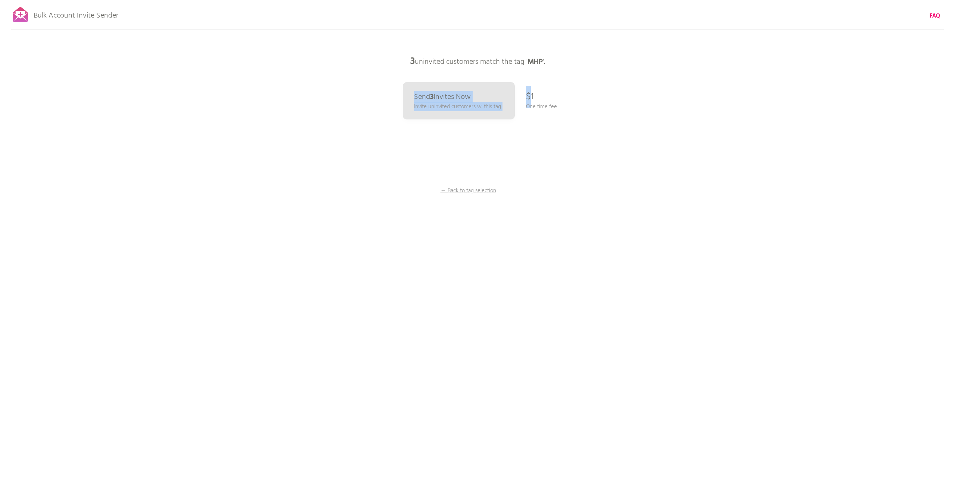 This screenshot has width=955, height=483. Describe the element at coordinates (76, 14) in the screenshot. I see `p: Bulk Account Invite Sender` at that location.